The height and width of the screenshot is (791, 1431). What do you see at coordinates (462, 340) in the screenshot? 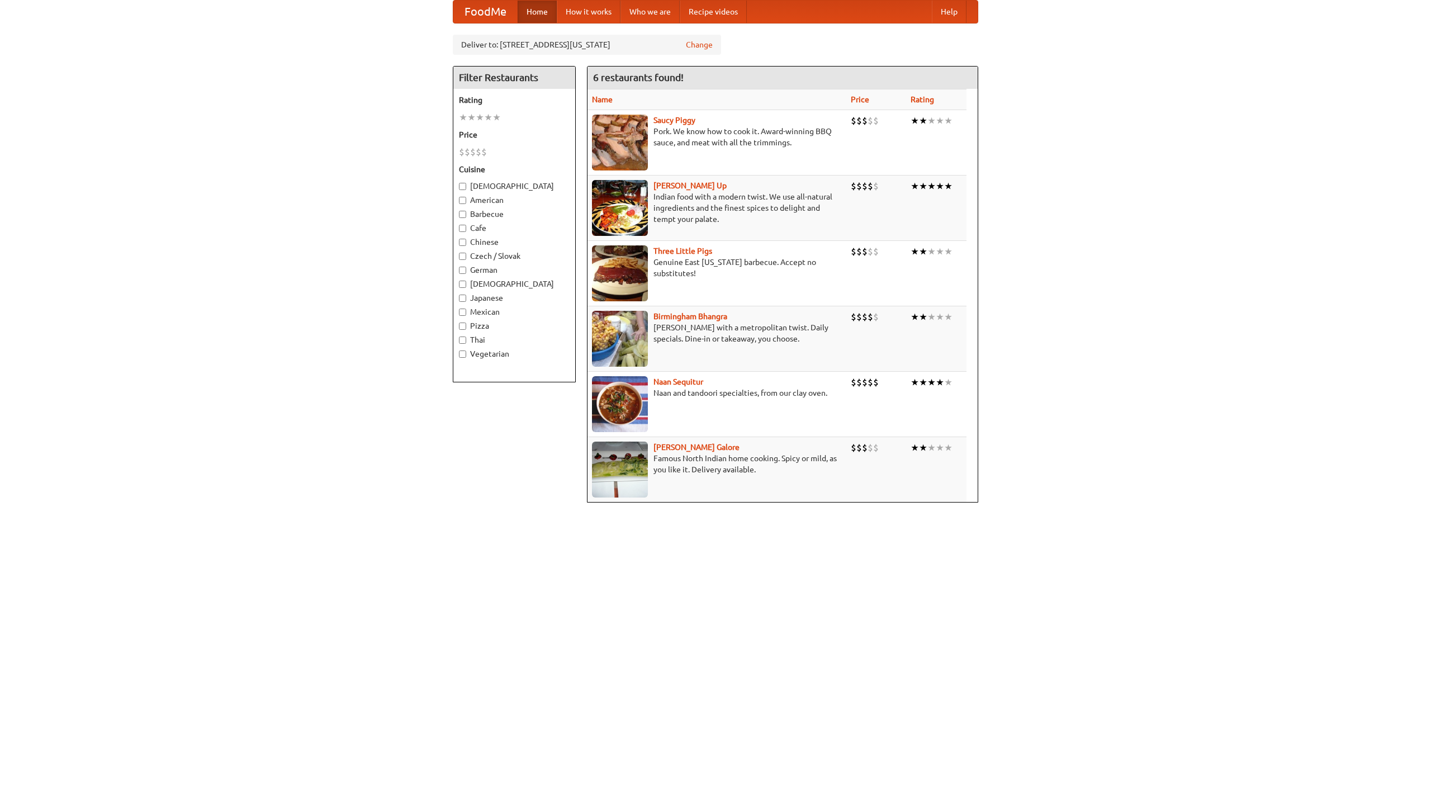
I see `input: Thai` at bounding box center [462, 340].